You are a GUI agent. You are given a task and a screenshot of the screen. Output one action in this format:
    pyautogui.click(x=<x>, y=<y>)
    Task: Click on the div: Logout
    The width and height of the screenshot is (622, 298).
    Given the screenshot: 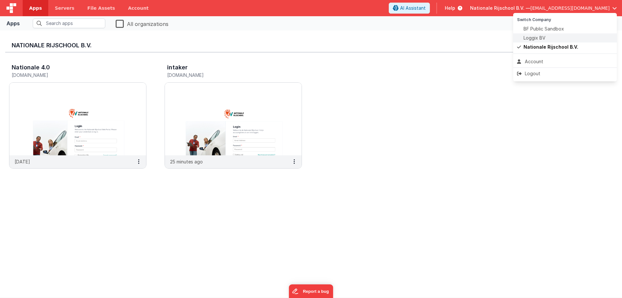 What is the action you would take?
    pyautogui.click(x=565, y=74)
    